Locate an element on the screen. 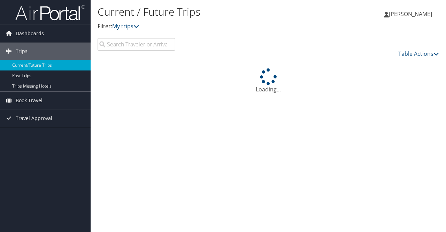  p: Filter: is located at coordinates (211, 26).